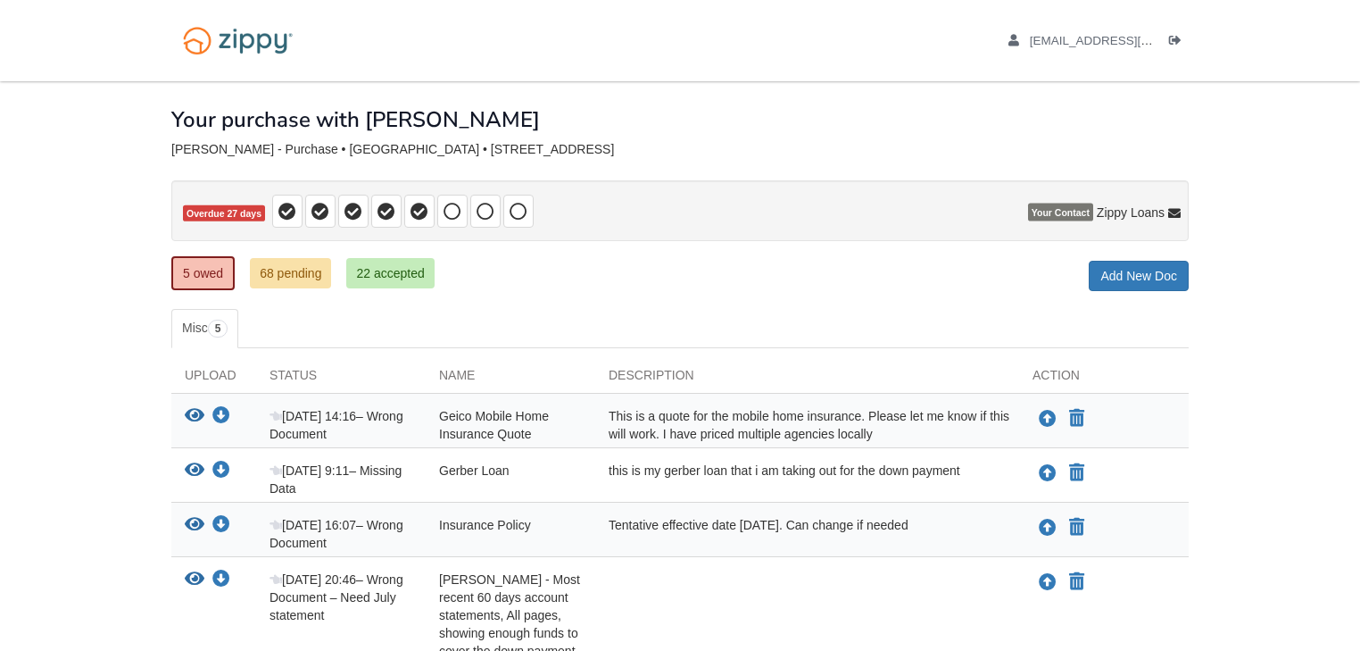 This screenshot has width=1360, height=651. Describe the element at coordinates (1132, 40) in the screenshot. I see `span: joycemariec@gmail.com` at that location.